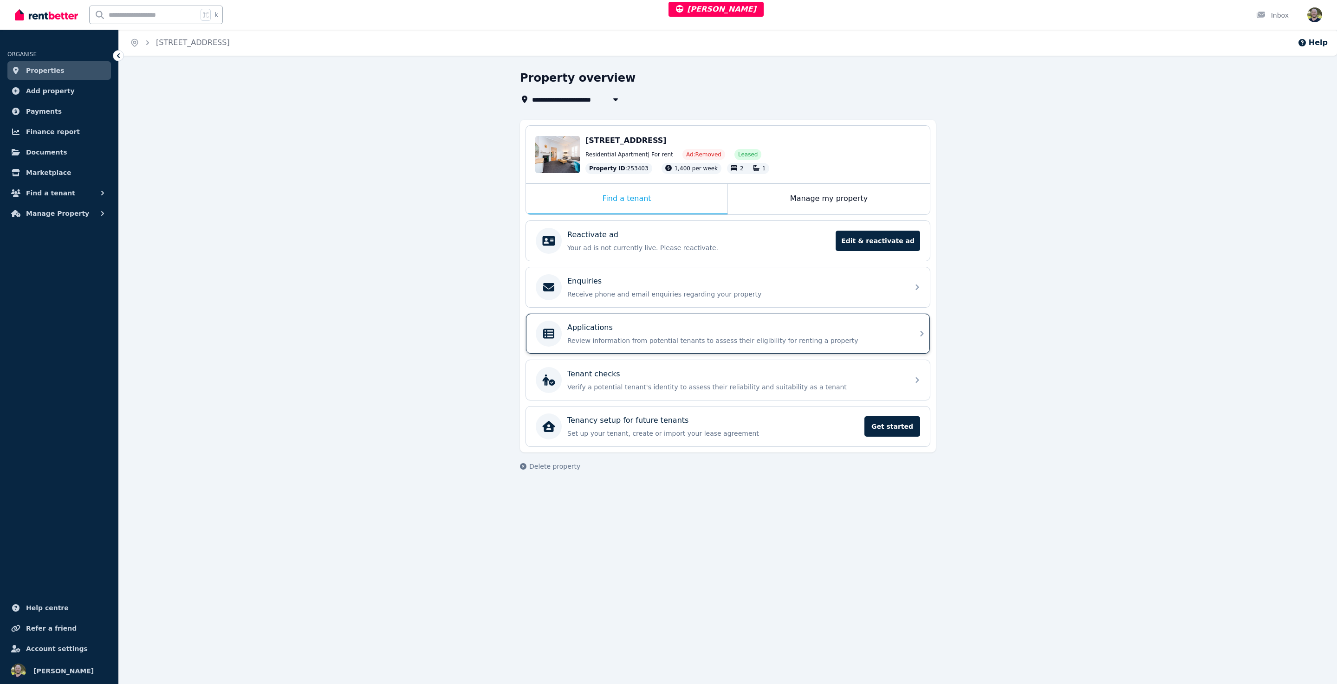  What do you see at coordinates (696, 169) in the screenshot?
I see `span: 1,400 per week` at bounding box center [696, 169].